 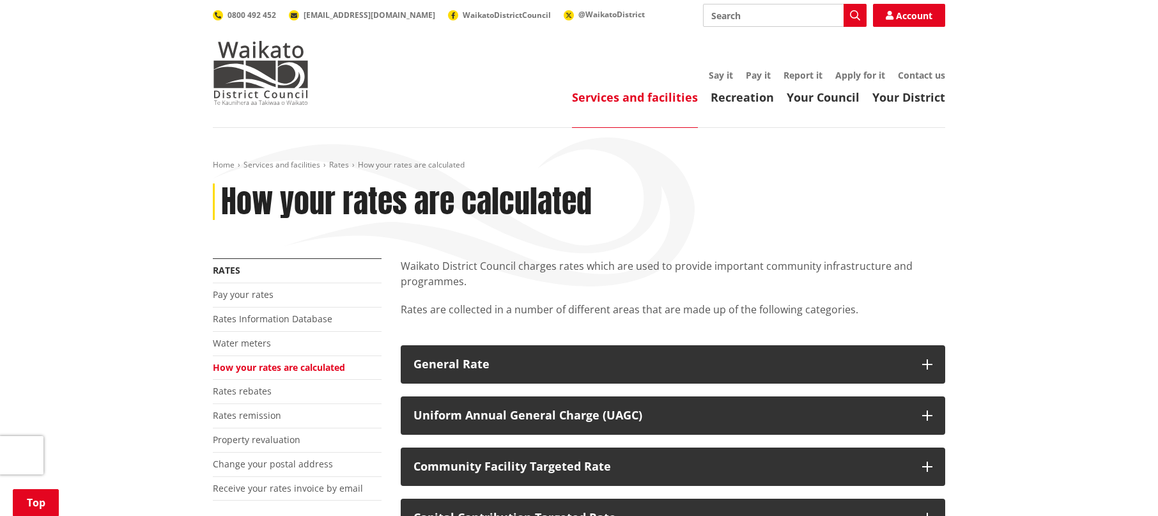 I want to click on a: Rates Information Database, so click(x=272, y=318).